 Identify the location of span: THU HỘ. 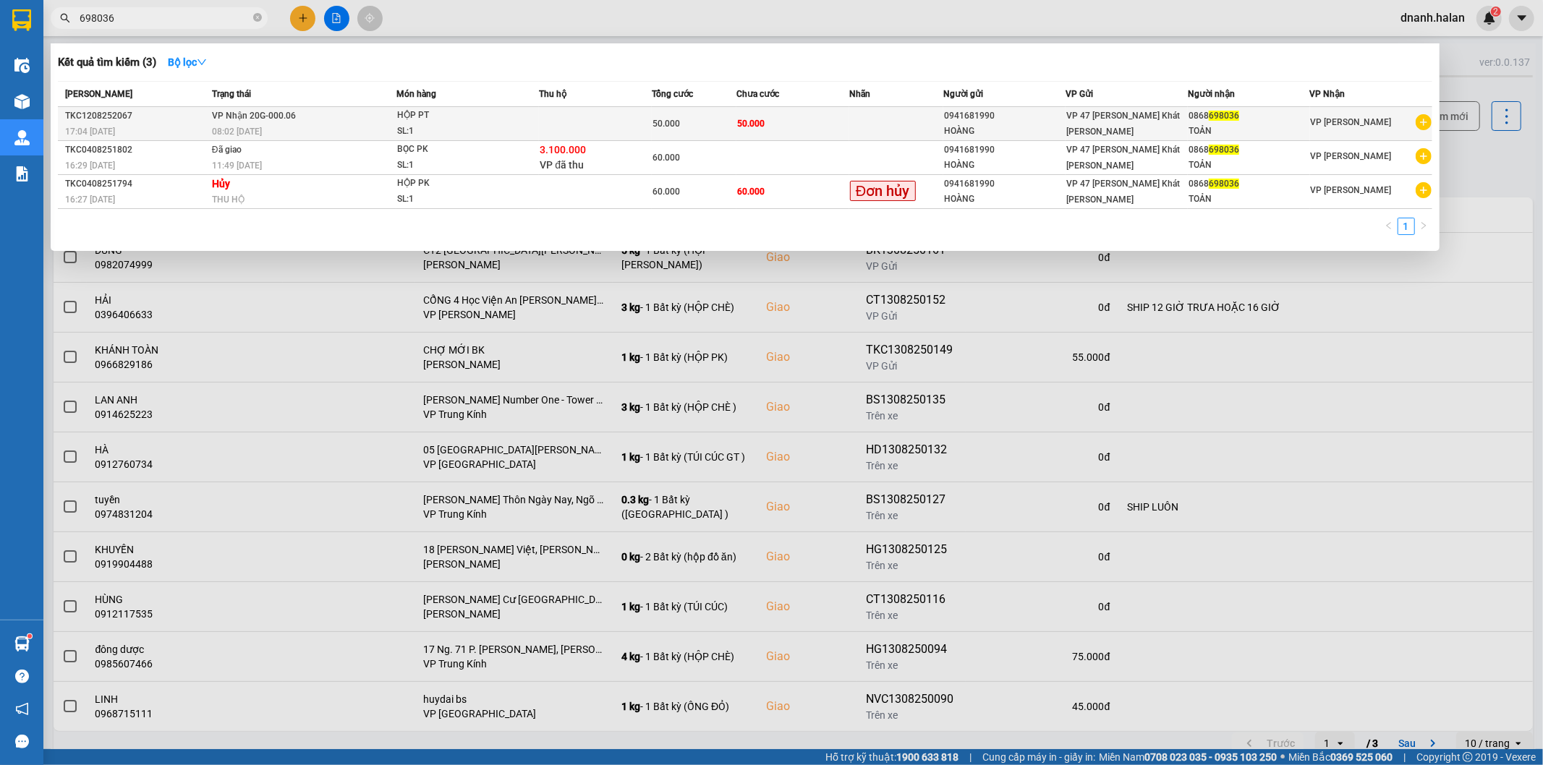
(228, 200).